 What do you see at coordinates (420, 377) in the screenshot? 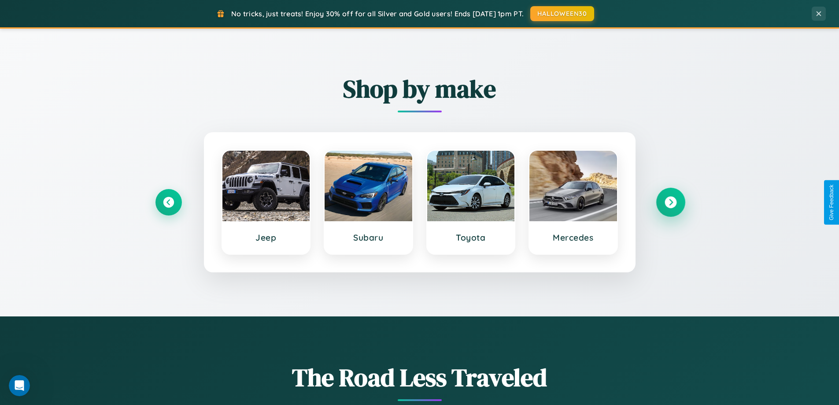
I see `h1: The Road Less Traveled` at bounding box center [420, 377].